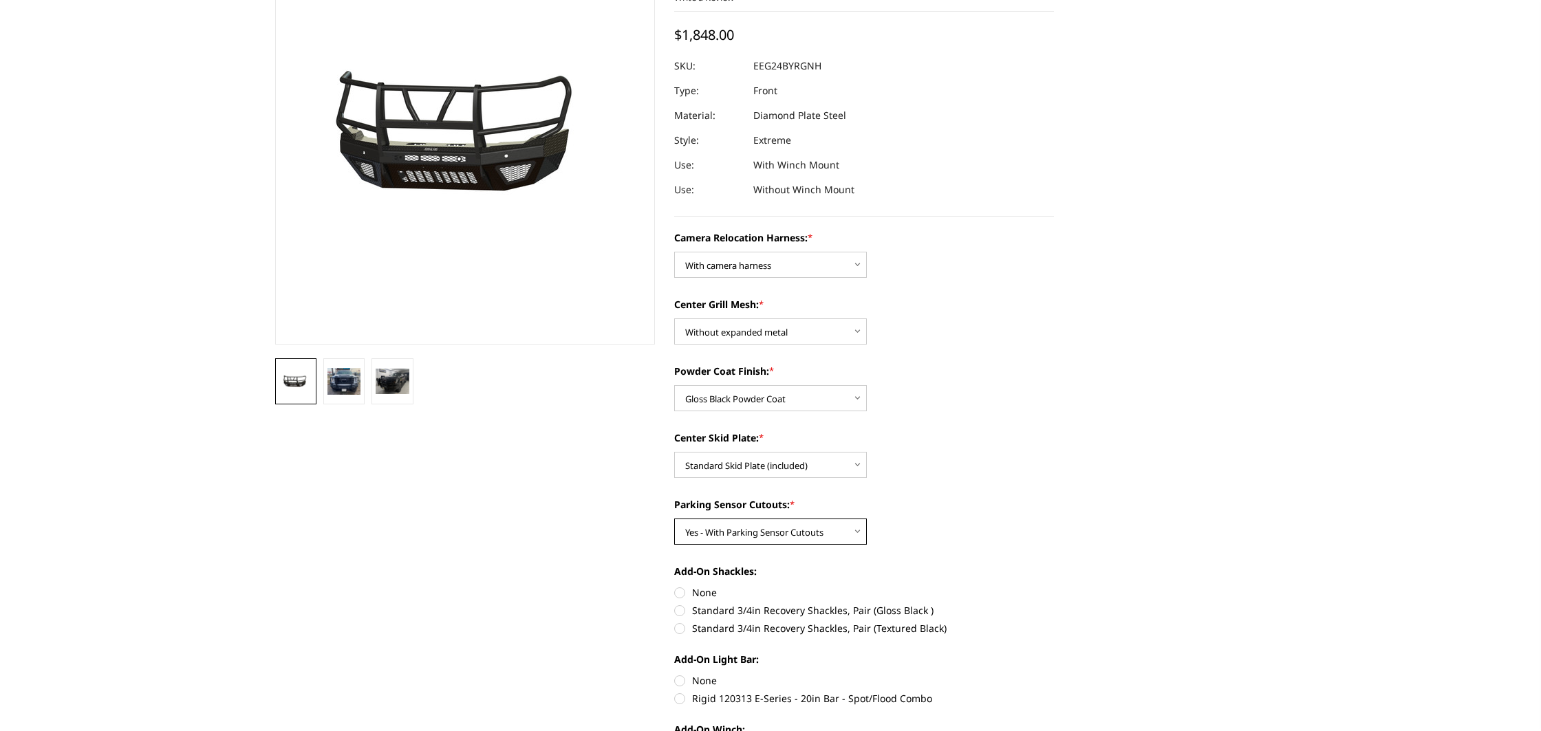  I want to click on dd: With Winch Mount, so click(796, 165).